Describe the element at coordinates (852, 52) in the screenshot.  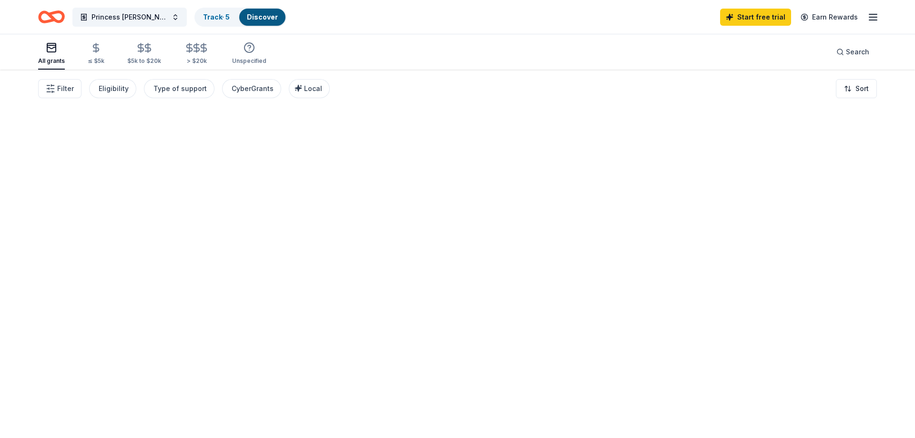
I see `button: Search` at that location.